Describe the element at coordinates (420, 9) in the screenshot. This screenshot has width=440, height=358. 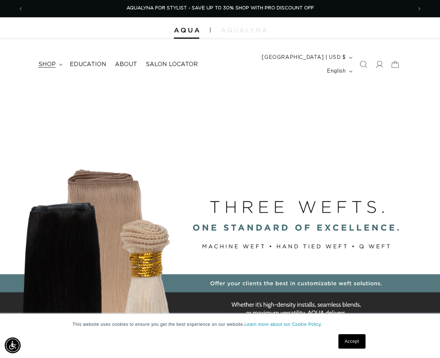
I see `button: Next announcement` at that location.